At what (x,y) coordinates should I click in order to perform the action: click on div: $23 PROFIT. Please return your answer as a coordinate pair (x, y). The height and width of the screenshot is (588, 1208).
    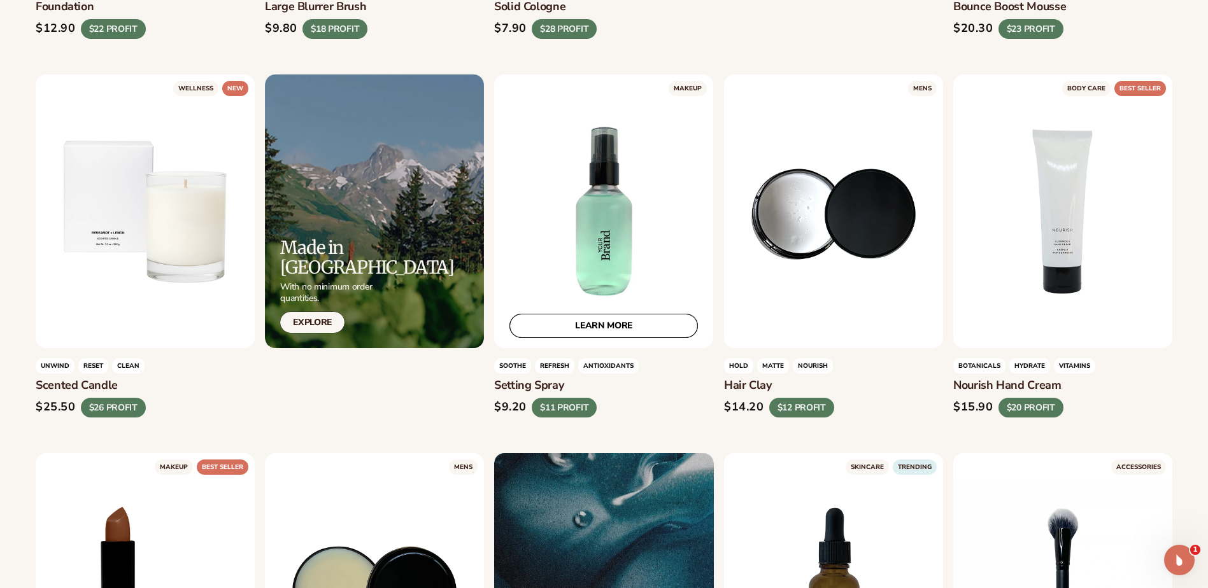
    Looking at the image, I should click on (1030, 29).